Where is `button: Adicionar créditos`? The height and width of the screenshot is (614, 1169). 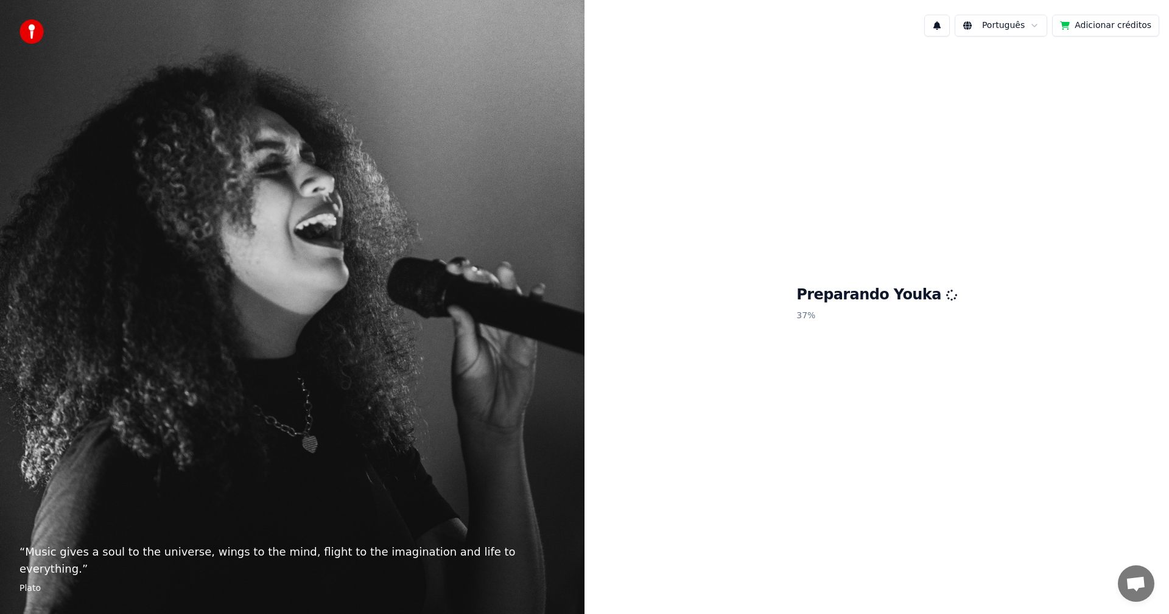
button: Adicionar créditos is located at coordinates (1105, 26).